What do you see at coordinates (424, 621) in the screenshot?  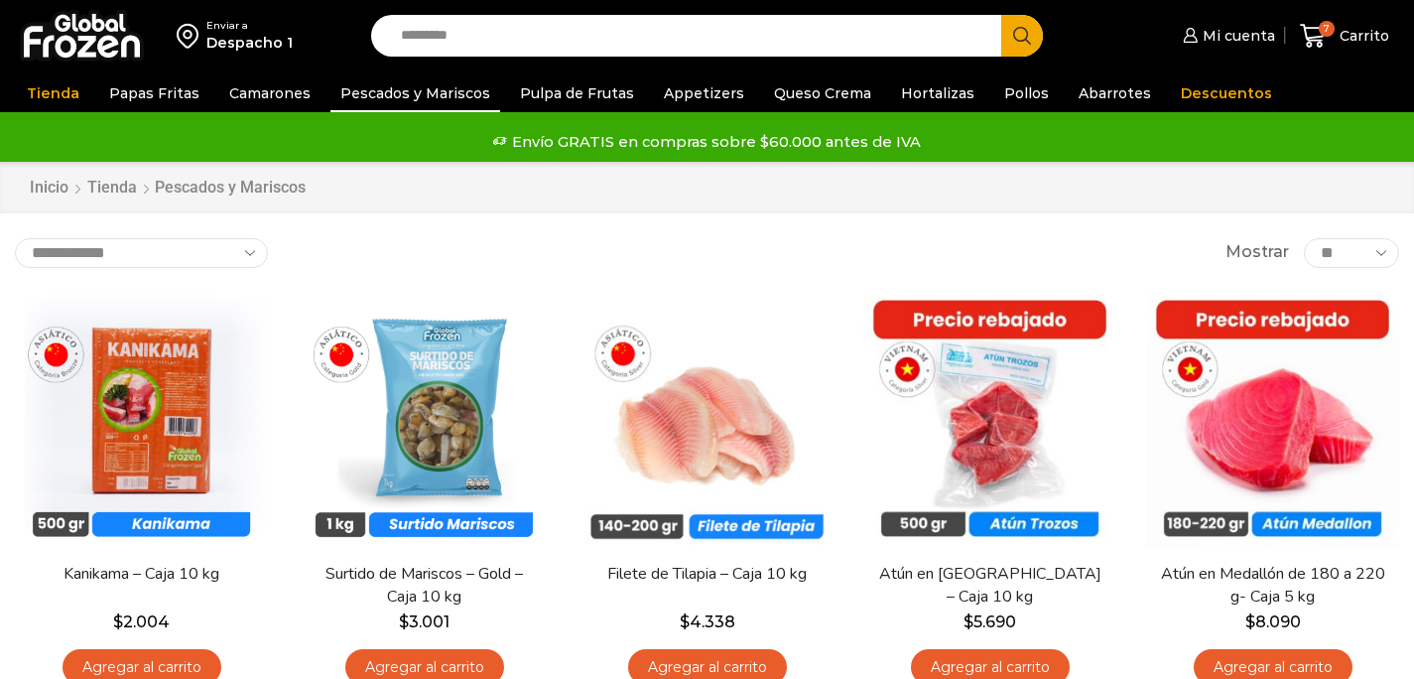 I see `bdi: 3.001` at bounding box center [424, 621].